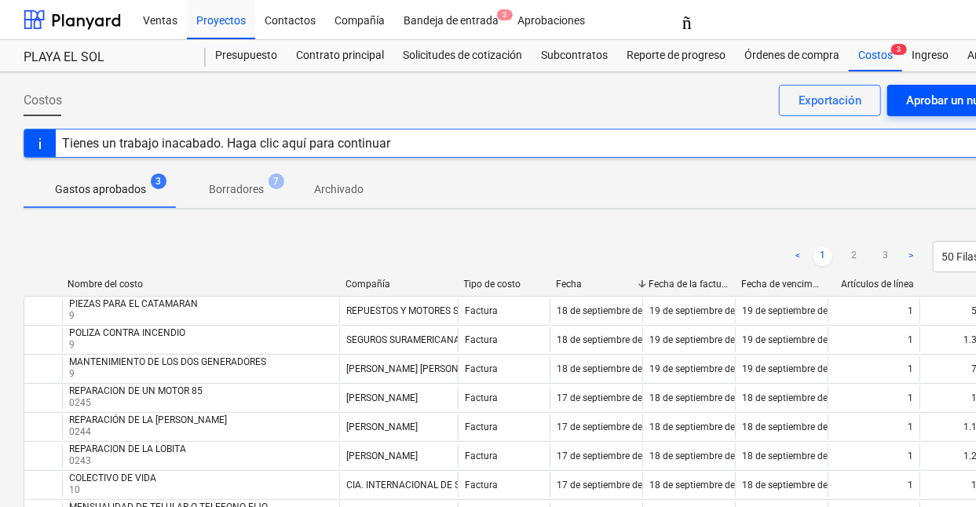  Describe the element at coordinates (569, 284) in the screenshot. I see `font: Fecha` at that location.